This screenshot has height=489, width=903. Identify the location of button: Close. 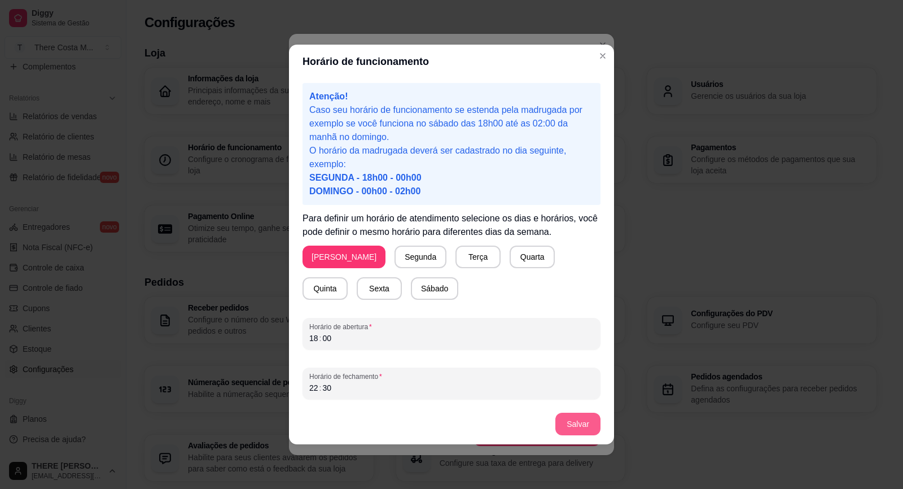
(603, 56).